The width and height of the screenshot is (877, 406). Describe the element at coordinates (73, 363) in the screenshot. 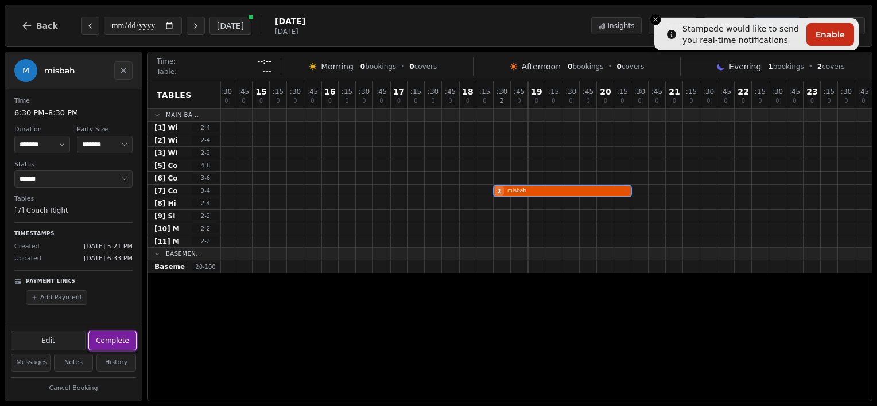

I see `button: Notes` at that location.